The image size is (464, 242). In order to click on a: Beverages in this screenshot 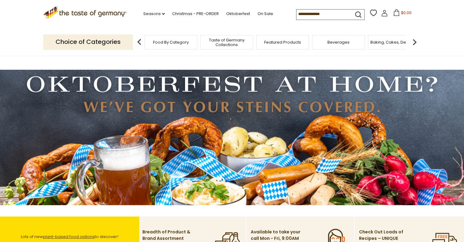, I will do `click(338, 42)`.